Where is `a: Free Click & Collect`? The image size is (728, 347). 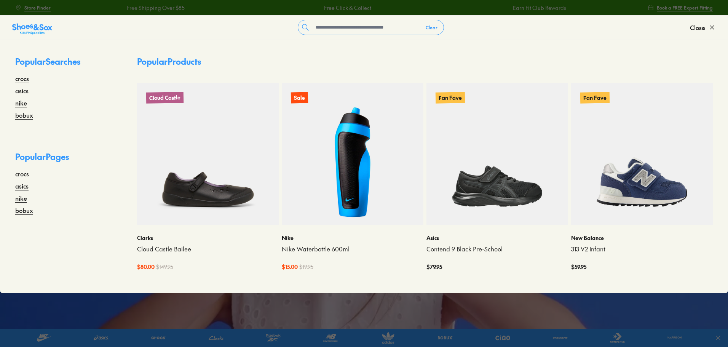 a: Free Click & Collect is located at coordinates (347, 8).